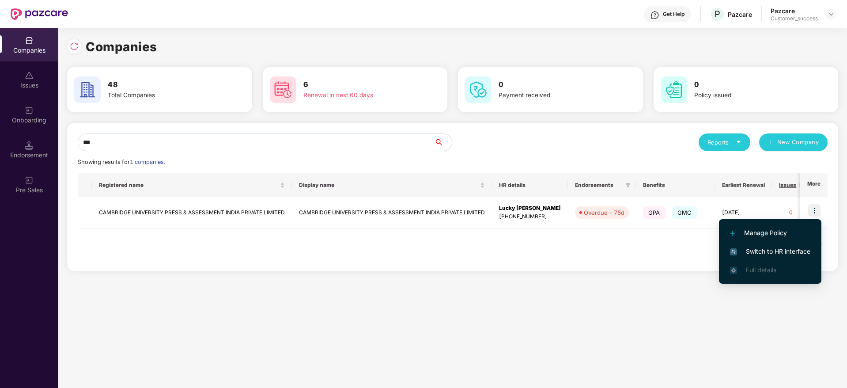  What do you see at coordinates (359, 95) in the screenshot?
I see `div: Renewal in next 60 days` at bounding box center [359, 95].